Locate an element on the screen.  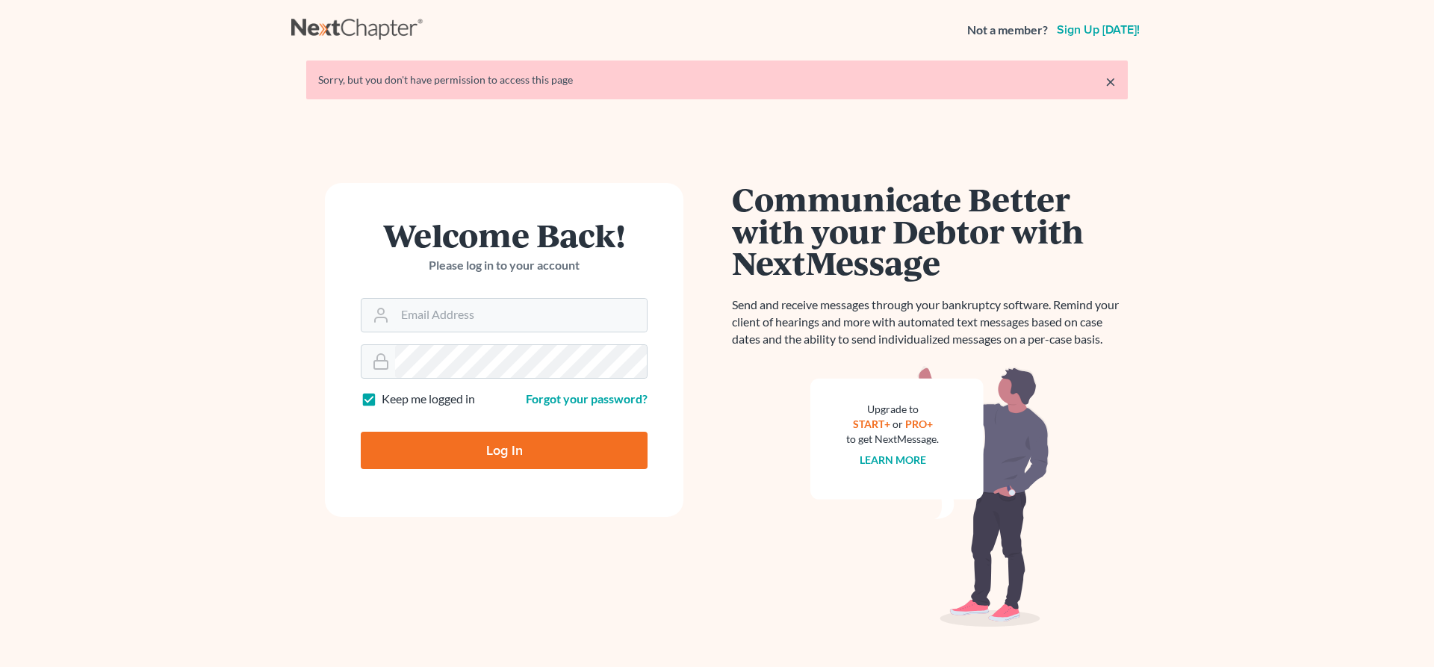
a: Learn more is located at coordinates (893, 459).